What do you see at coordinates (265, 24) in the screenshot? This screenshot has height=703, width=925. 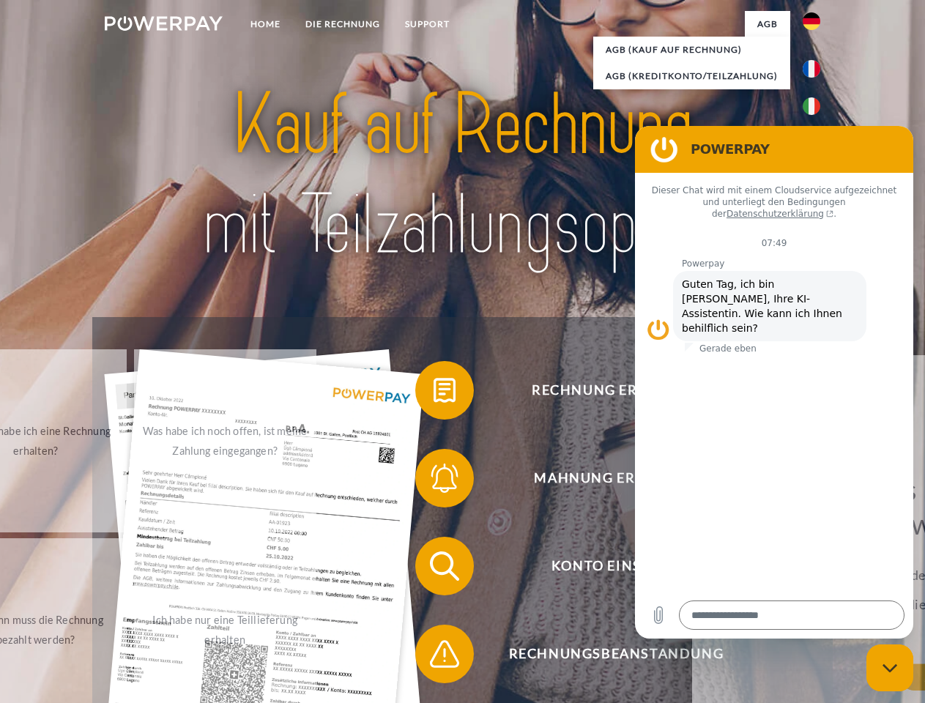 I see `a: Home` at bounding box center [265, 24].